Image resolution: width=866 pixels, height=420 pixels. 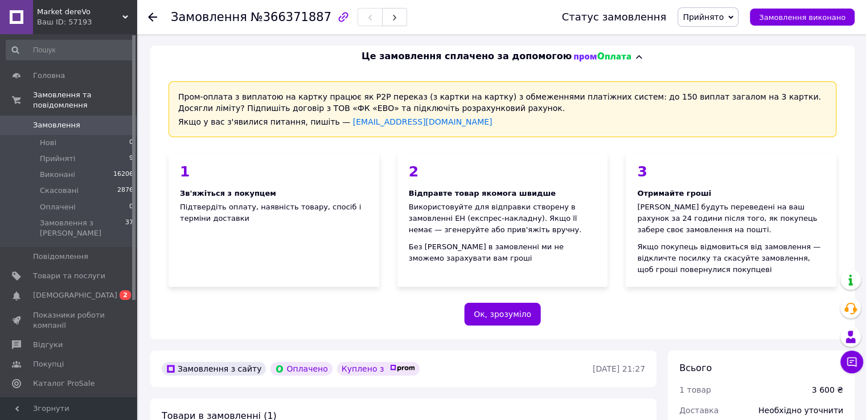 What do you see at coordinates (48, 345) in the screenshot?
I see `span: Відгуки` at bounding box center [48, 345].